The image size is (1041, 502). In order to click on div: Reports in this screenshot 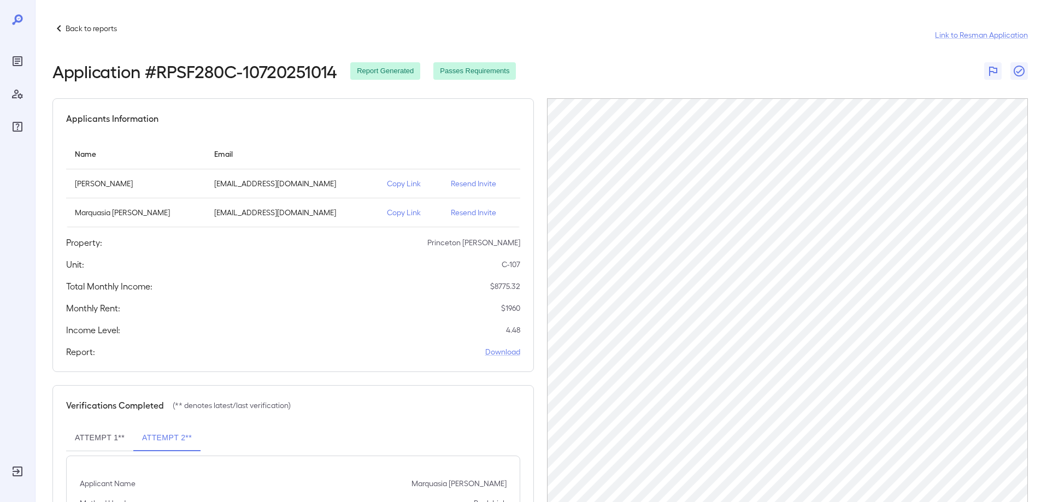, I will do `click(17, 61)`.